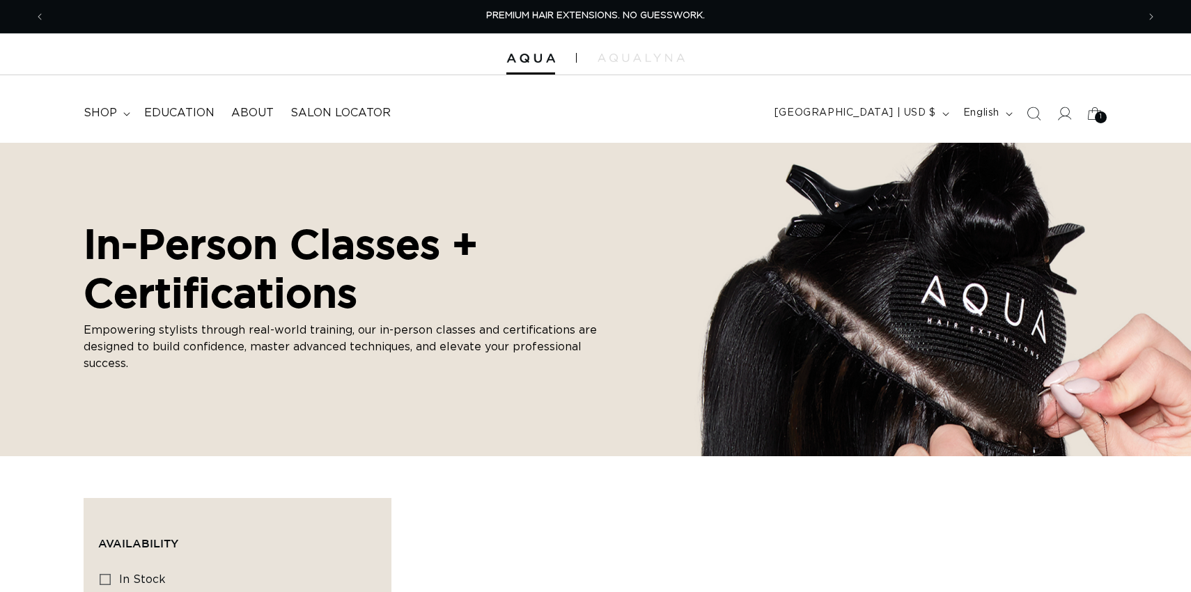 This screenshot has height=592, width=1191. Describe the element at coordinates (348, 267) in the screenshot. I see `h2: In-Person Classes + Certifications` at that location.